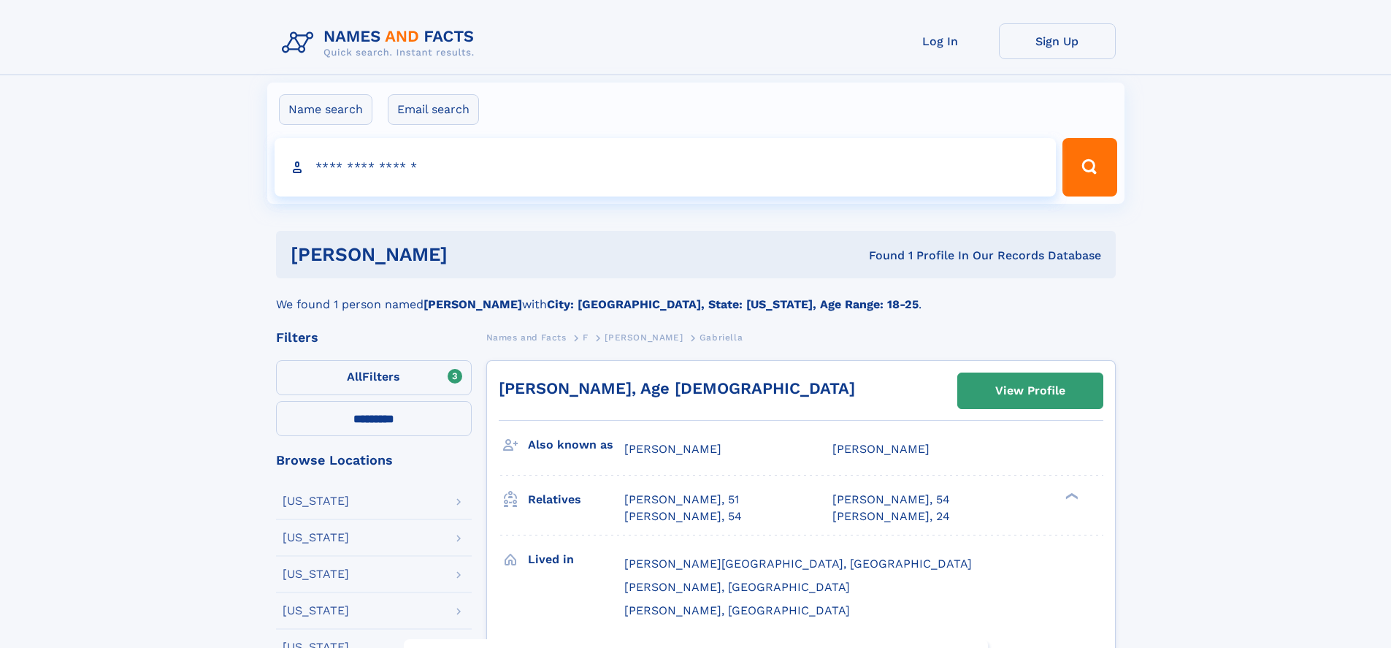 This screenshot has height=648, width=1391. What do you see at coordinates (665, 167) in the screenshot?
I see `input: search input` at bounding box center [665, 167].